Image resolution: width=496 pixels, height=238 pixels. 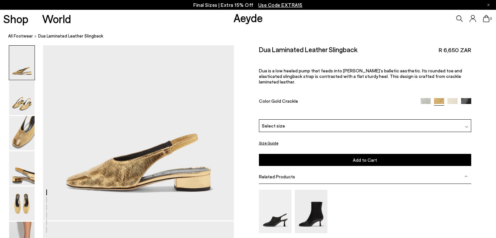 What do you see at coordinates (308, 49) in the screenshot?
I see `h2: Dua Laminated Leather Slingback` at bounding box center [308, 49].